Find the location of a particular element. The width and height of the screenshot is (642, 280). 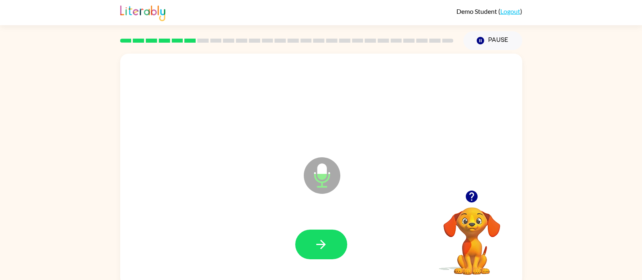

img: Literably is located at coordinates (143, 12).